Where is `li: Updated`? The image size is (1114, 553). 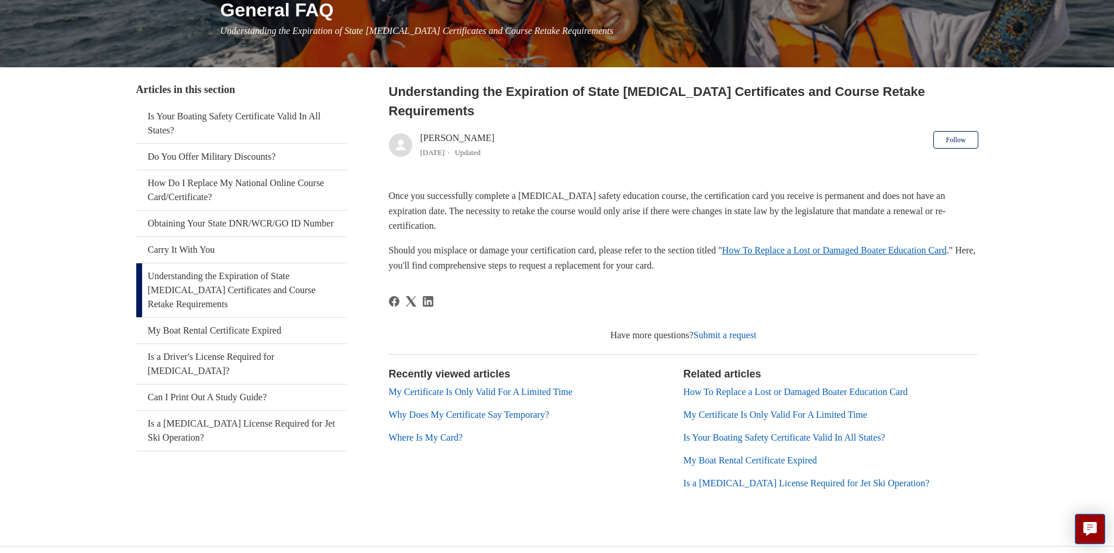 li: Updated is located at coordinates (468, 152).